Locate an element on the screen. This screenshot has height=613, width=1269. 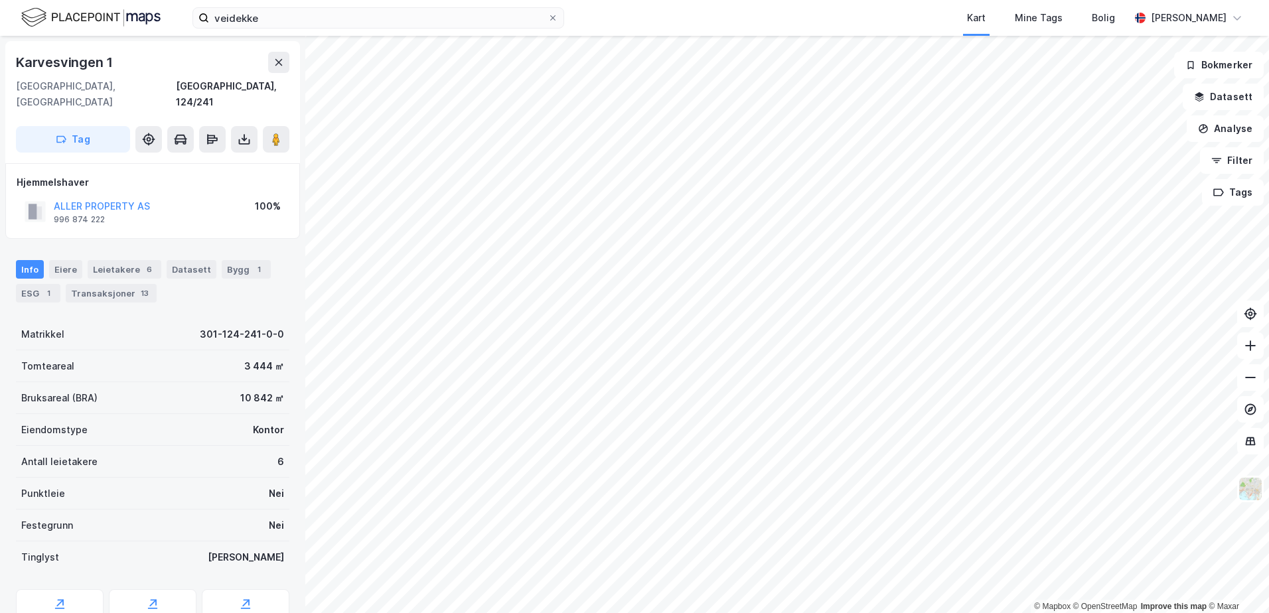
div: 301-124-241-0-0 is located at coordinates (242, 335).